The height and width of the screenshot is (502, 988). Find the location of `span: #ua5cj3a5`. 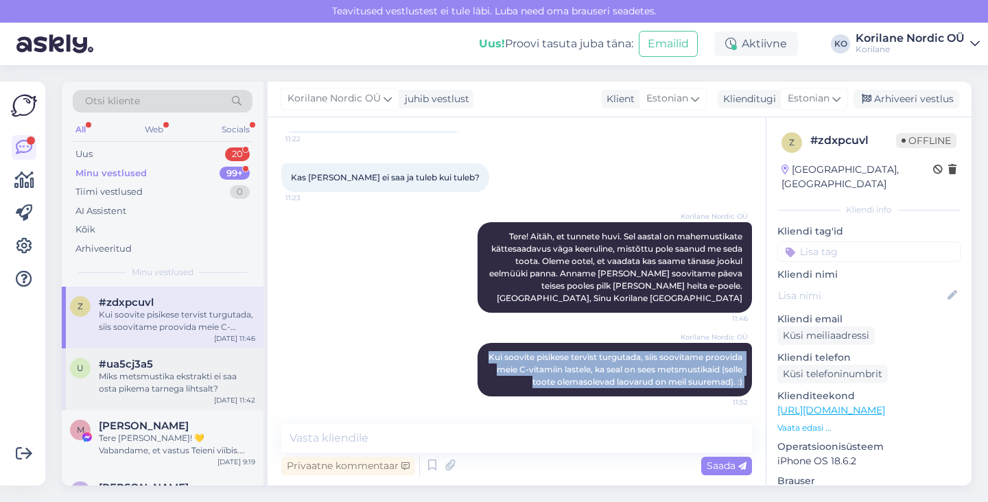

span: #ua5cj3a5 is located at coordinates (126, 364).